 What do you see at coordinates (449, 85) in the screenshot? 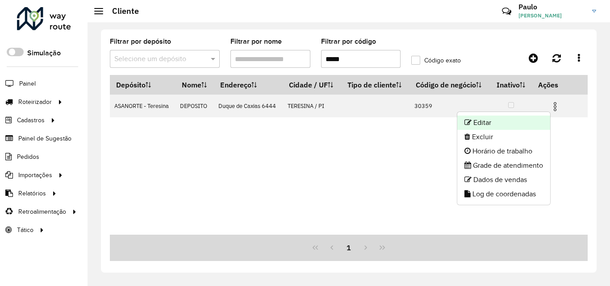
I see `th: Código de negócio` at bounding box center [449, 85].